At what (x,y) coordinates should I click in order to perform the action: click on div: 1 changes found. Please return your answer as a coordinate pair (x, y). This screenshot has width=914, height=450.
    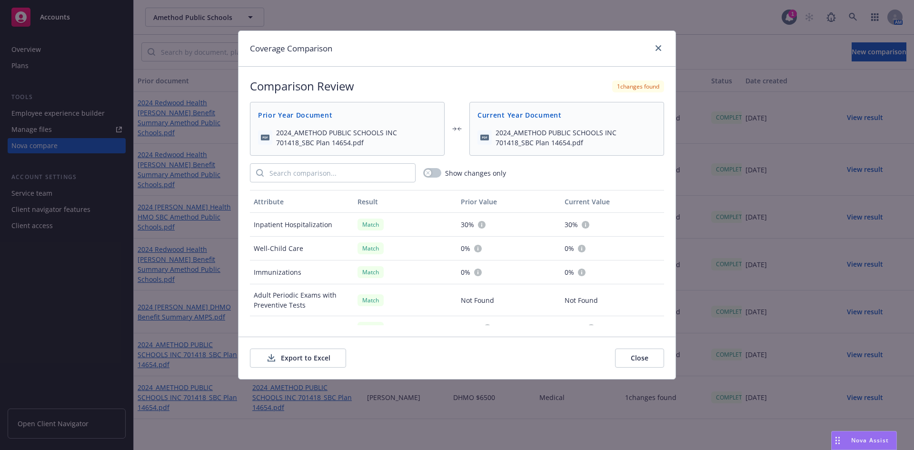
    Looking at the image, I should click on (638, 86).